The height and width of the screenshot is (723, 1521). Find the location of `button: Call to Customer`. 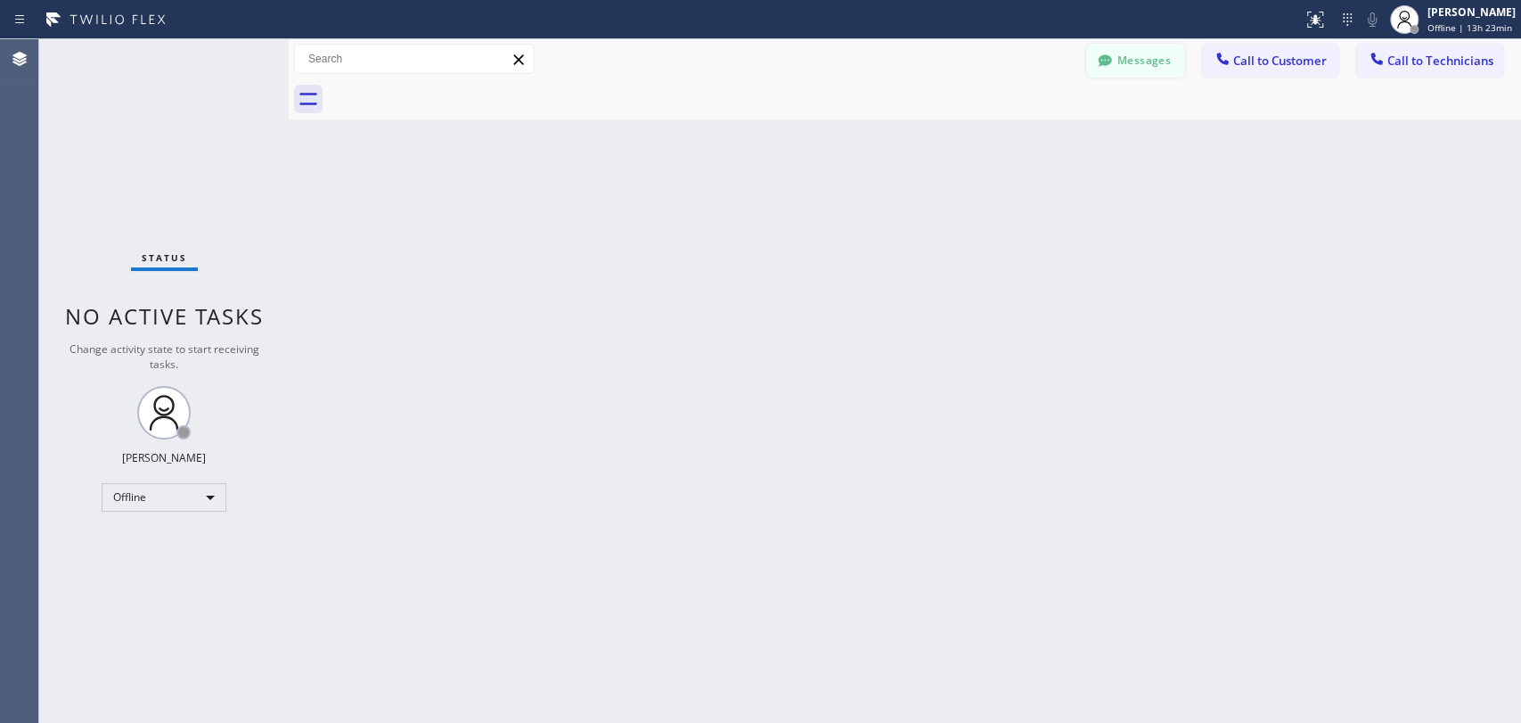

button: Call to Customer is located at coordinates (1270, 61).